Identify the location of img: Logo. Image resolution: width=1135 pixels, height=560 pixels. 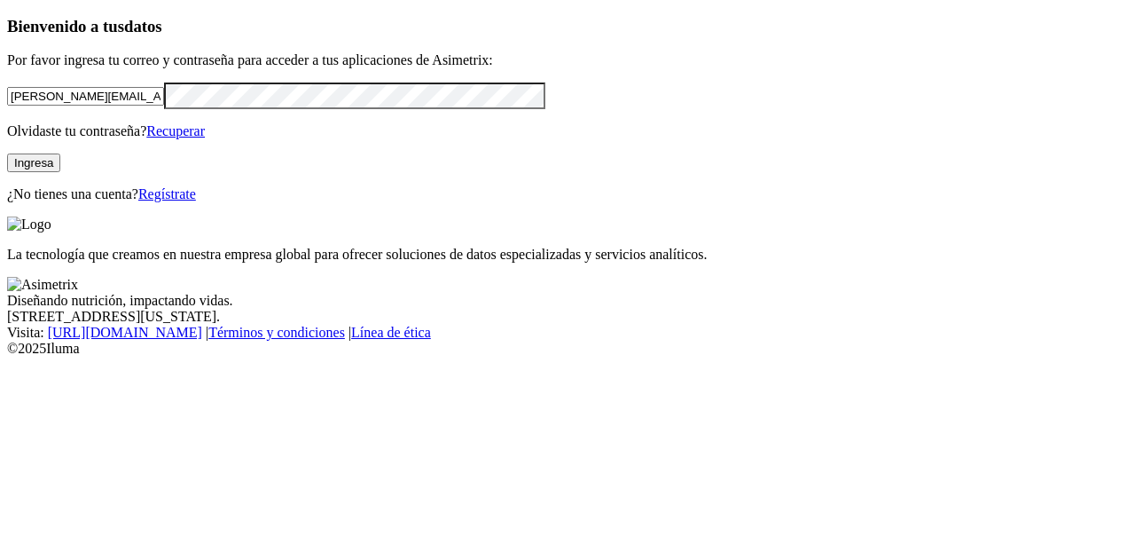
(29, 224).